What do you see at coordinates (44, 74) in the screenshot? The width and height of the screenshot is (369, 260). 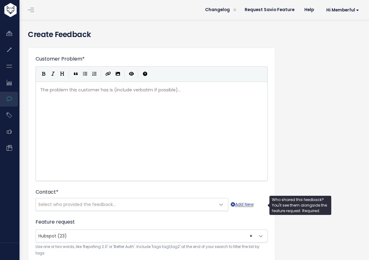 I see `button: Bold` at bounding box center [44, 74].